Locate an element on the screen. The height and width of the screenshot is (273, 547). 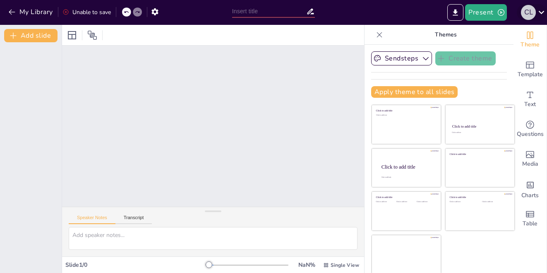
button: Export to PowerPoint is located at coordinates (455, 12).